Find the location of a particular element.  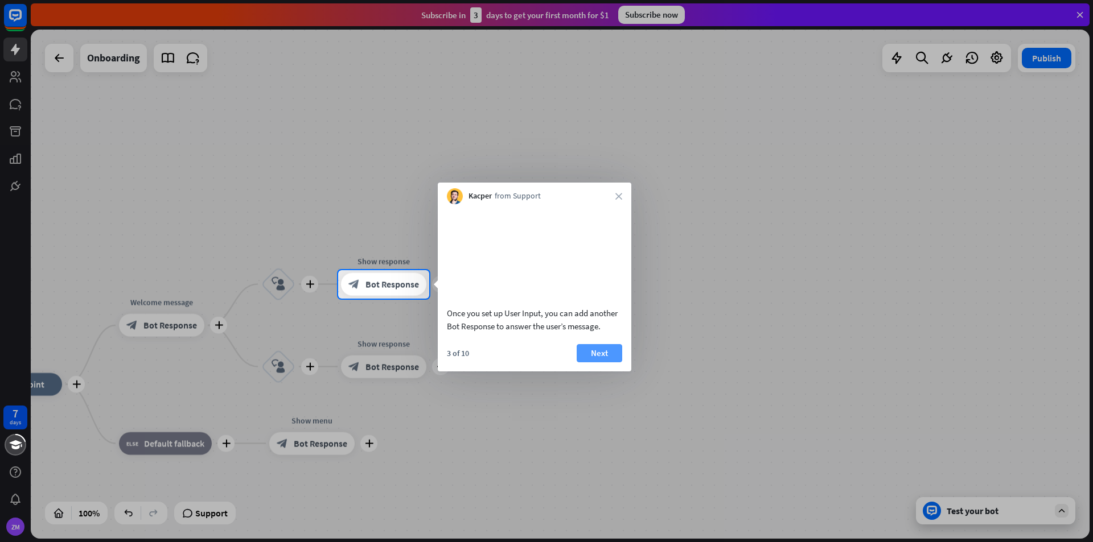

div: Once you set up User Input, you can add another Bot Response to answer the user’s message. is located at coordinates (534, 320).